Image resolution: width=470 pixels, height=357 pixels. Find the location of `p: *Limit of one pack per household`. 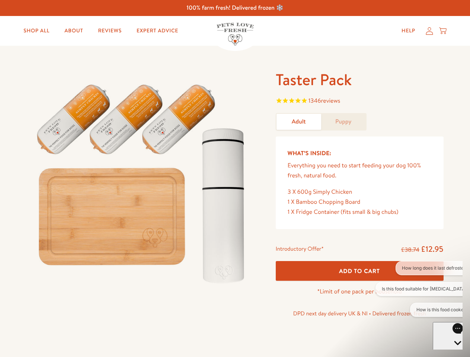

p: *Limit of one pack per household is located at coordinates (359, 292).